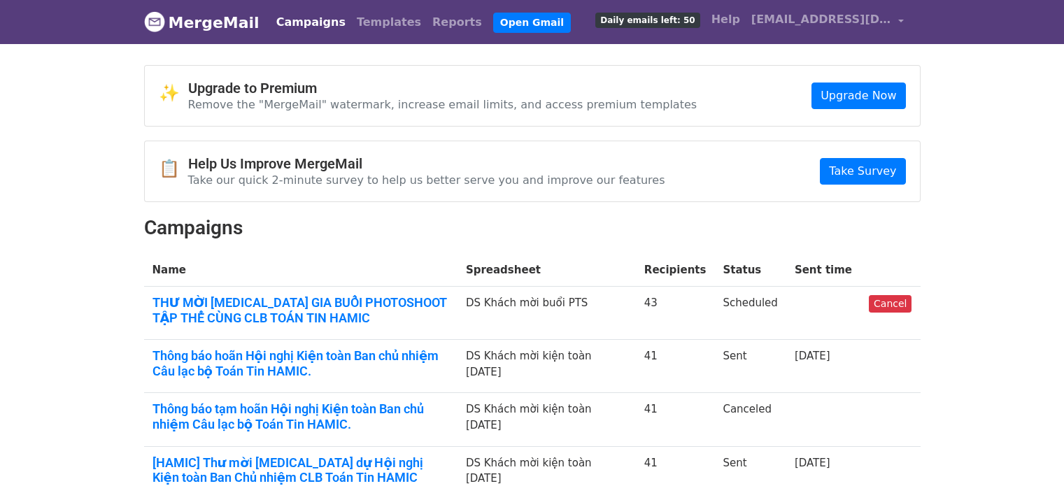  I want to click on a: Templates, so click(389, 22).